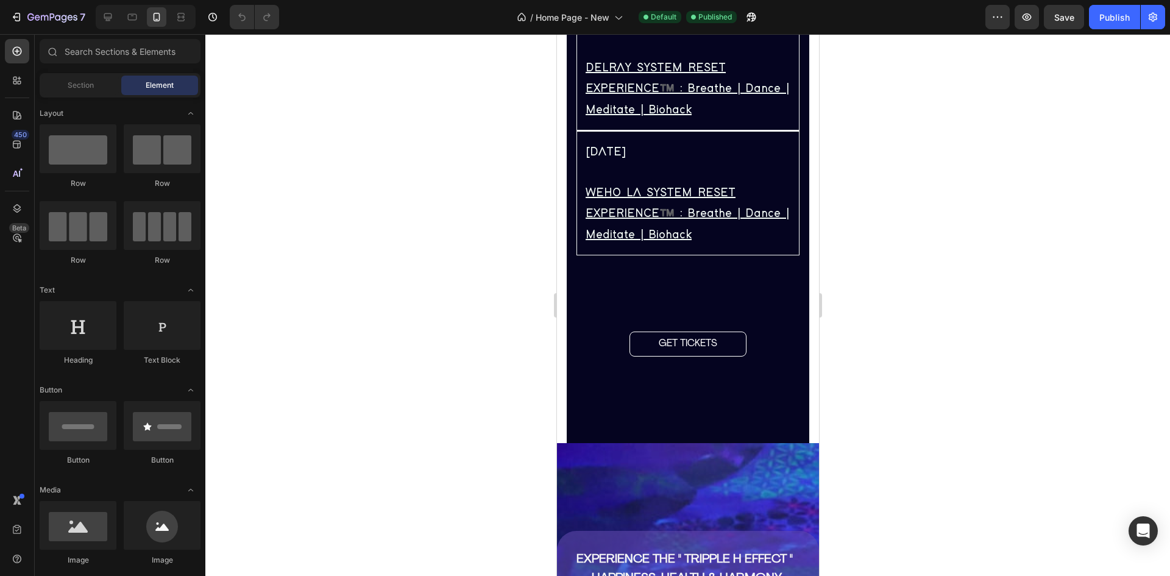  I want to click on div: Heading, so click(78, 360).